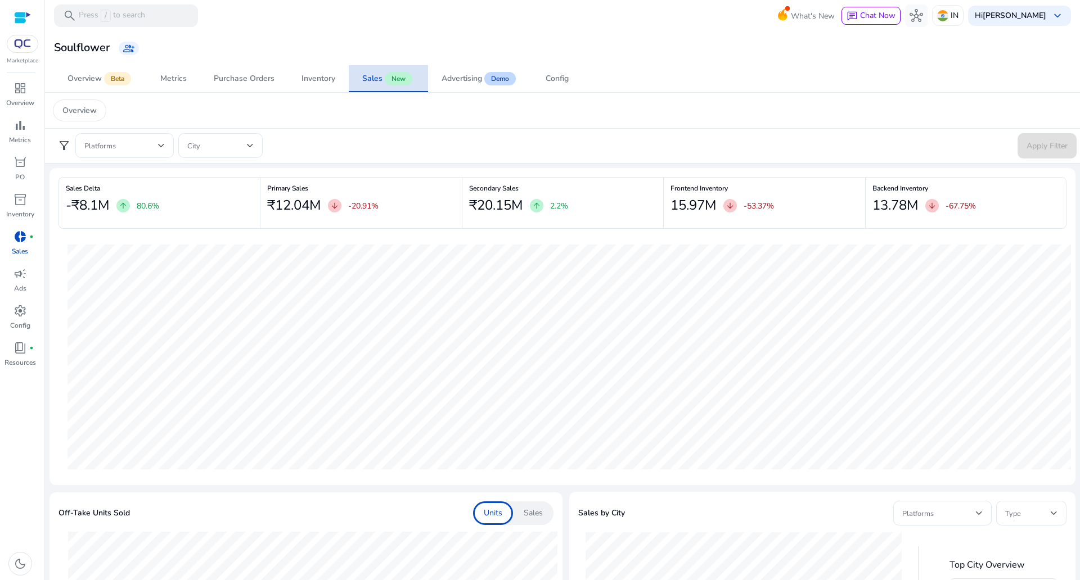 This screenshot has height=580, width=1080. I want to click on p: Units, so click(493, 514).